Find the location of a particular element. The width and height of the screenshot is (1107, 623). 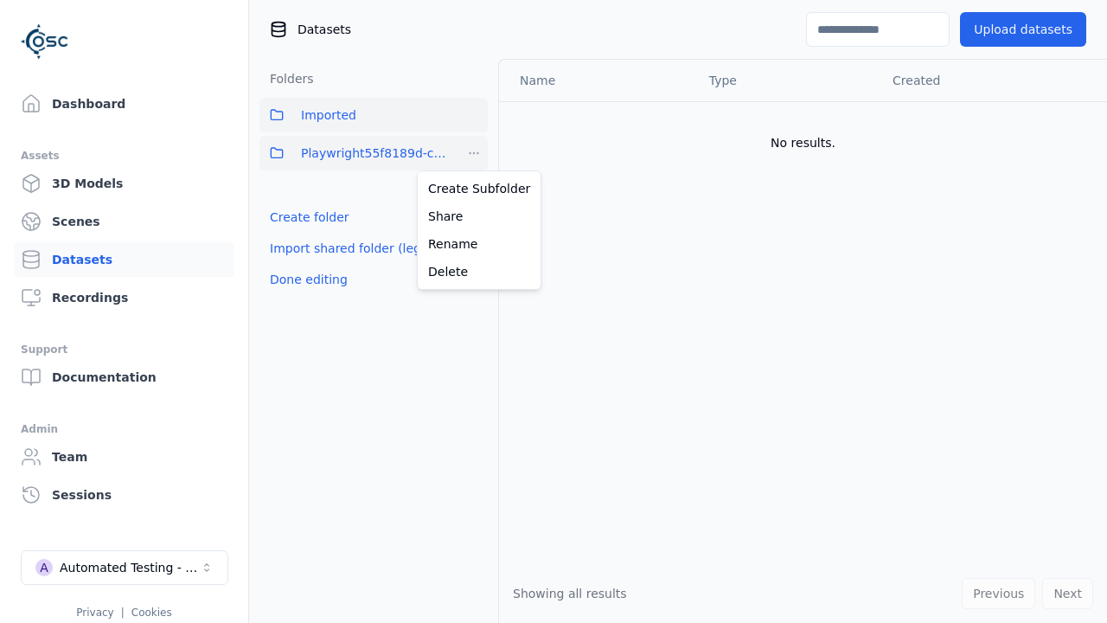

div: Share is located at coordinates (479, 216).